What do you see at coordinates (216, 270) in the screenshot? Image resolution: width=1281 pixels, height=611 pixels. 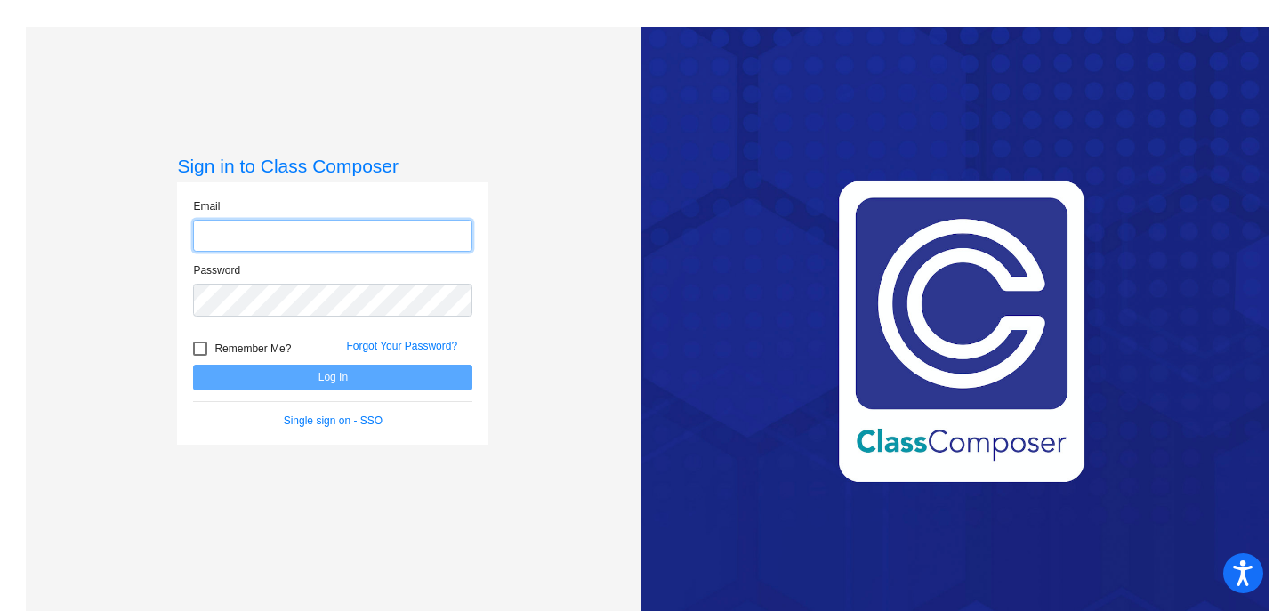 I see `label: Password` at bounding box center [216, 270].